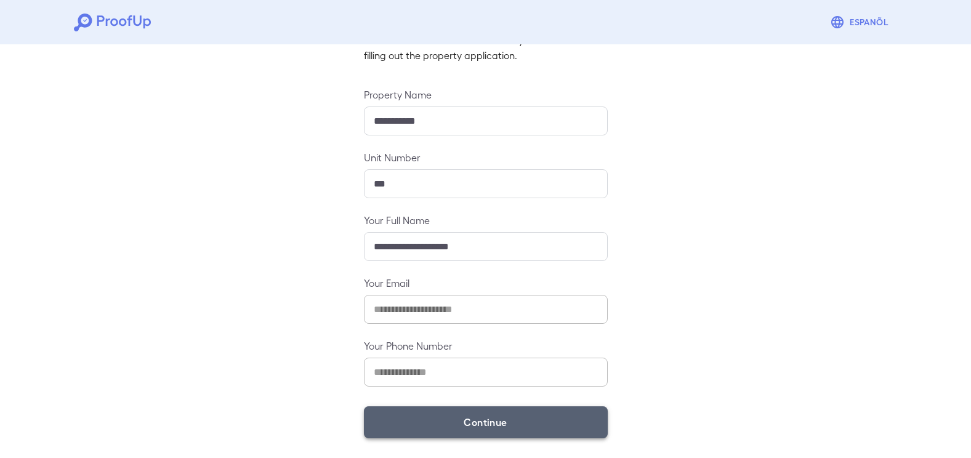 This screenshot has width=971, height=458. What do you see at coordinates (486, 422) in the screenshot?
I see `button: Continue` at bounding box center [486, 422].